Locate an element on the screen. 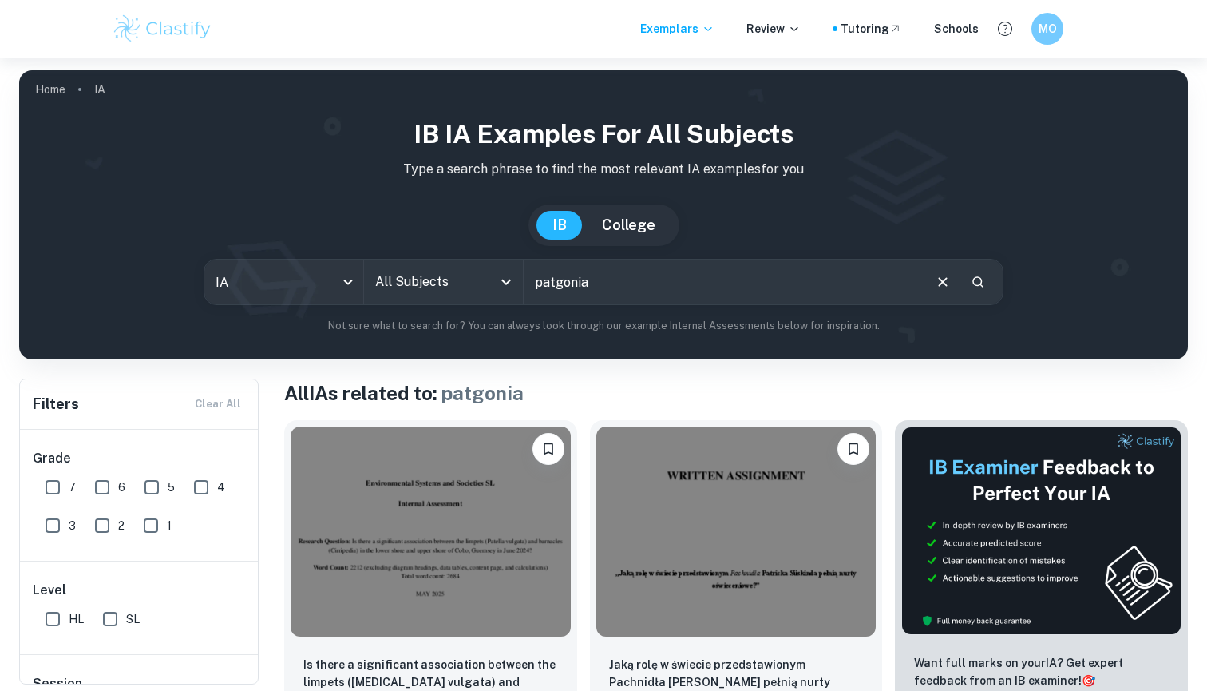  span: 7 is located at coordinates (72, 487).